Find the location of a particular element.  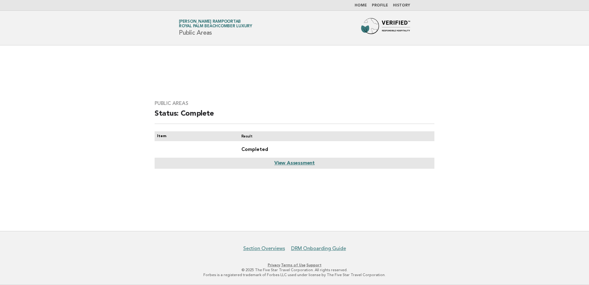

p: Forbes is a registered trademark of Forbes LLC used under license by The Five Star Travel Corpora... is located at coordinates (294, 275).